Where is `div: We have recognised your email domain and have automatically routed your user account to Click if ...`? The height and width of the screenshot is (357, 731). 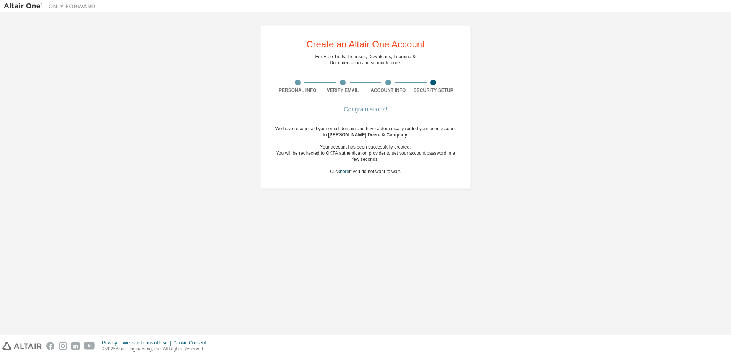 div: We have recognised your email domain and have automatically routed your user account to Click if ... is located at coordinates (366, 150).